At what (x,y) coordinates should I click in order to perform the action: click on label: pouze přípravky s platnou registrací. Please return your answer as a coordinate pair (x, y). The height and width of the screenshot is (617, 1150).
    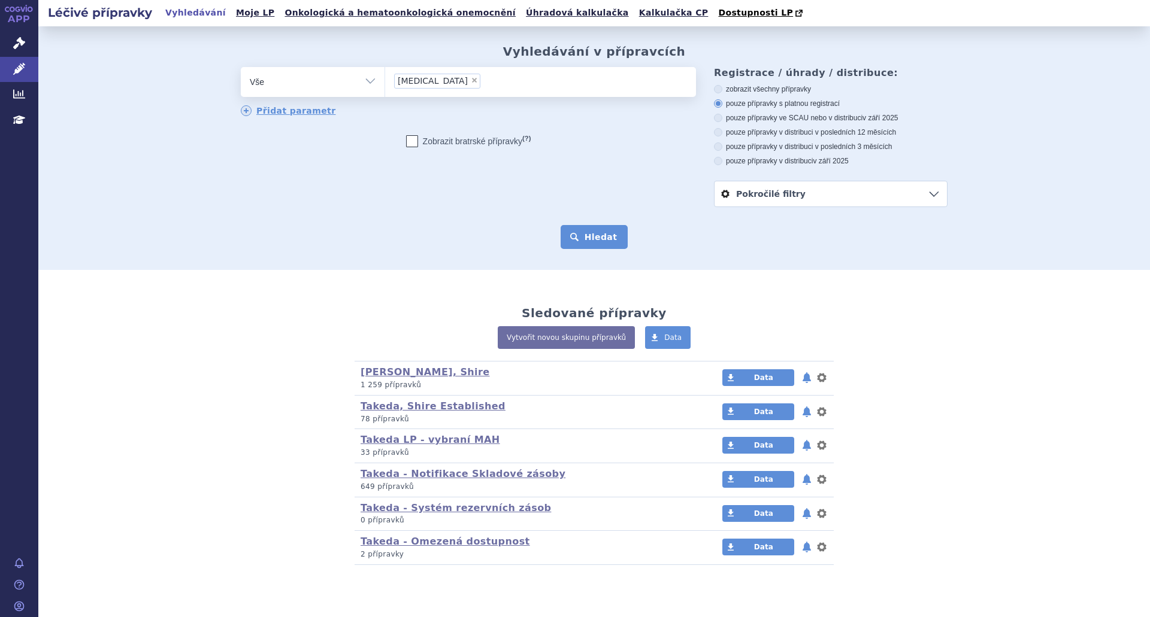
    Looking at the image, I should click on (831, 104).